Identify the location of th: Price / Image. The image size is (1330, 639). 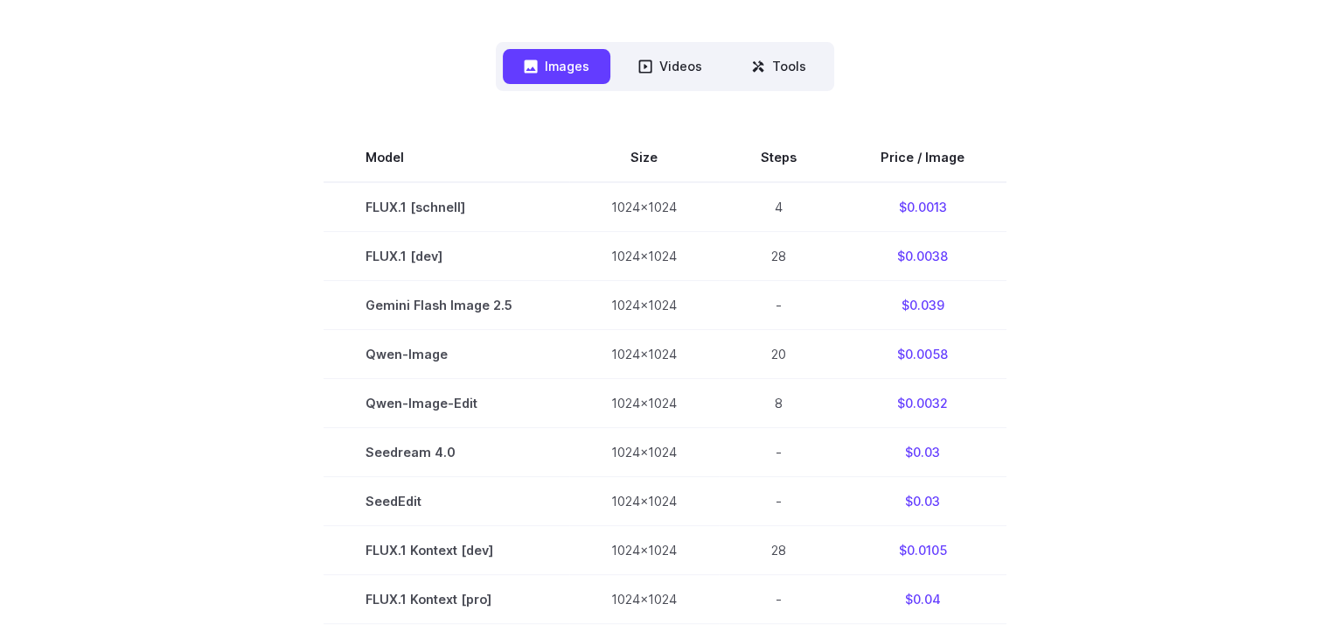
(923, 157).